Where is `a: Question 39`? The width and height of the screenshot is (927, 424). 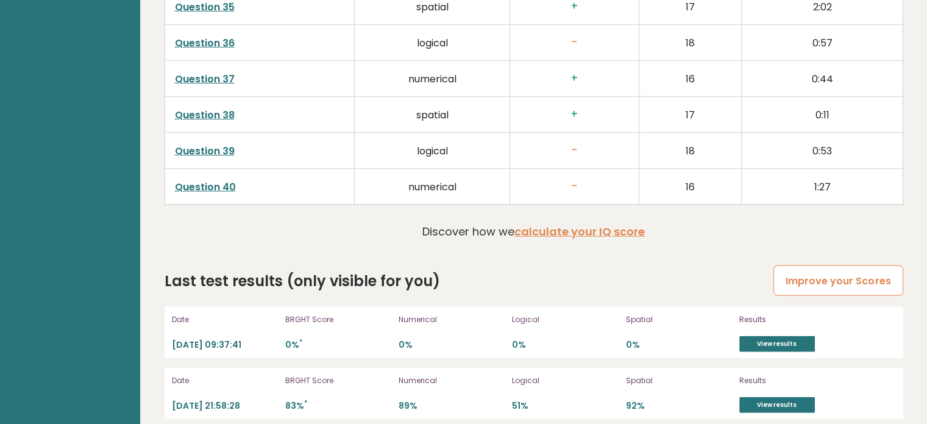 a: Question 39 is located at coordinates (205, 151).